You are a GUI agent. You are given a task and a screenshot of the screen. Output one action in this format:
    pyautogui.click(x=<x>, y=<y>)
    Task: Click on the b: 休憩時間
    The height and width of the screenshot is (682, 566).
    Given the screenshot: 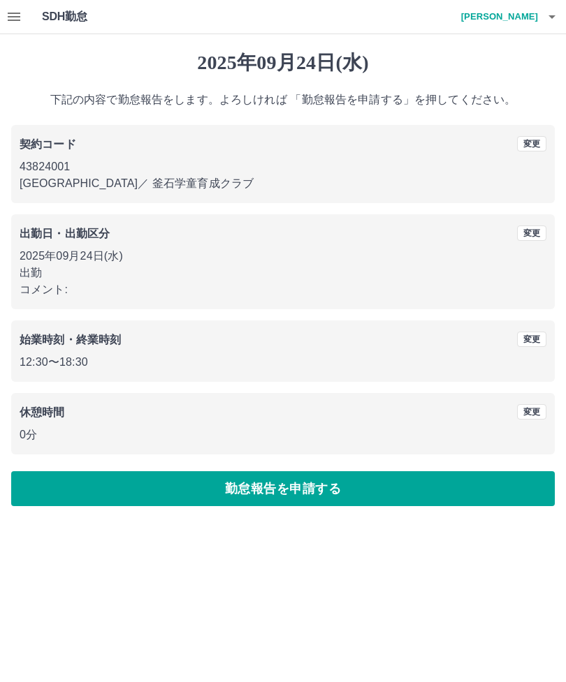 What is the action you would take?
    pyautogui.click(x=42, y=412)
    